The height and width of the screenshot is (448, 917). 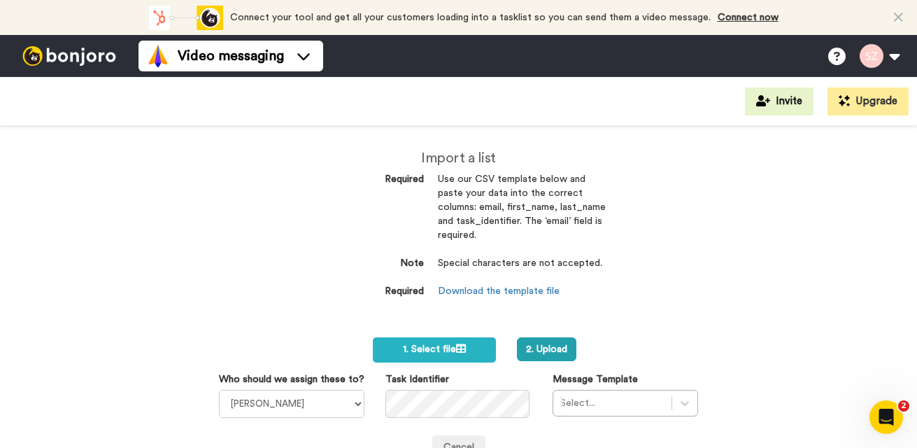 What do you see at coordinates (779, 101) in the screenshot?
I see `button: Invite` at bounding box center [779, 101].